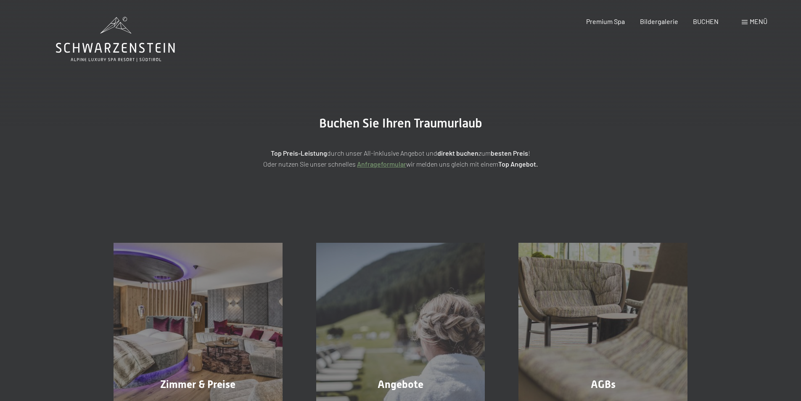  I want to click on a: Anfrageformular, so click(382, 164).